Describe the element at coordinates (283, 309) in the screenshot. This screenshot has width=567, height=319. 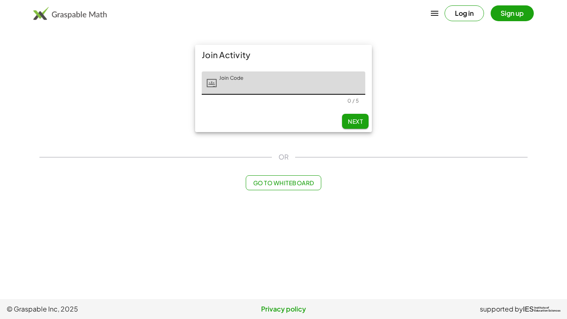
I see `a: Privacy policy` at that location.